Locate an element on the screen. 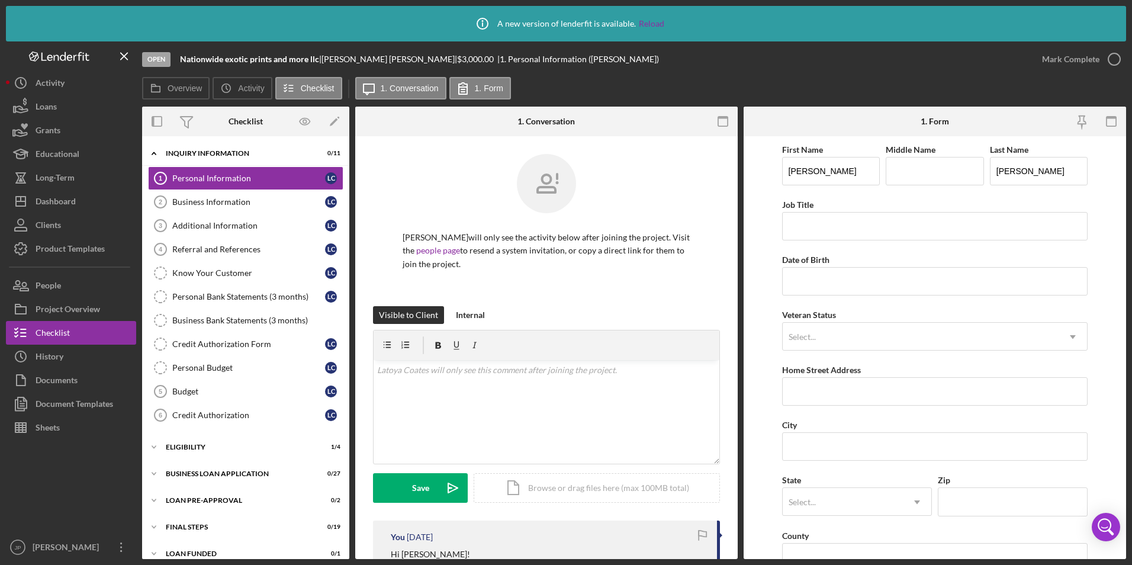  div: Dashboard is located at coordinates (56, 202).